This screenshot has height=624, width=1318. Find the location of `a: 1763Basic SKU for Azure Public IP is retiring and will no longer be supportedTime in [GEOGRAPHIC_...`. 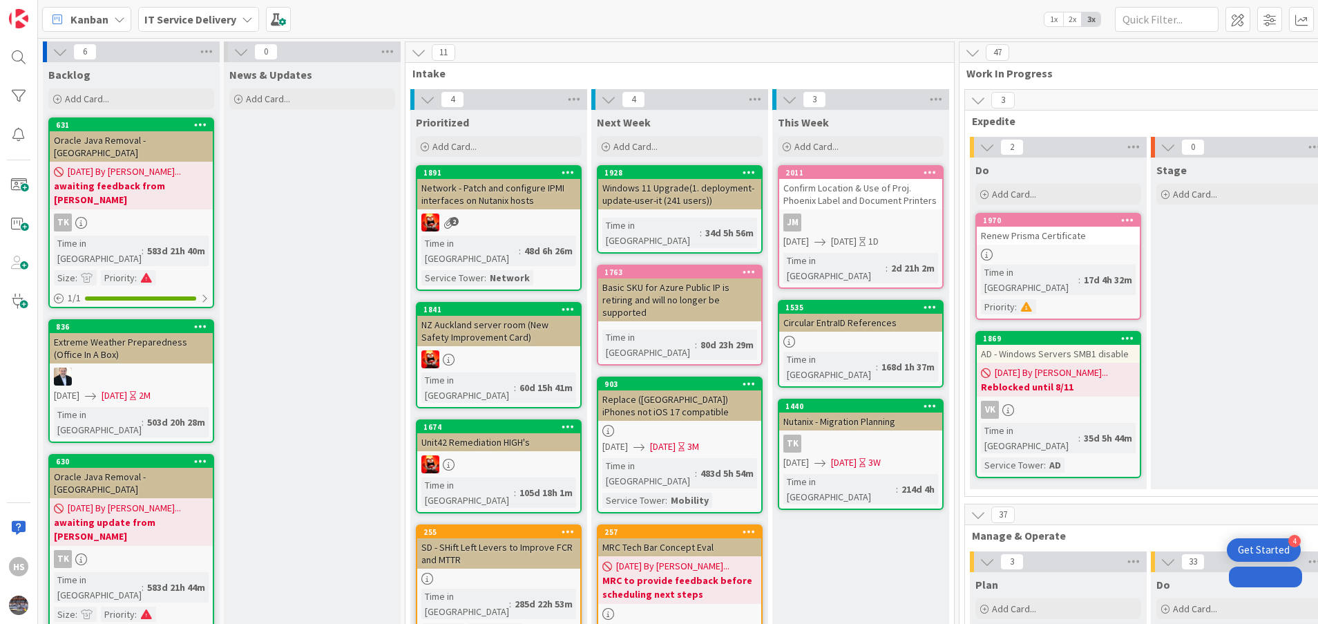

a: 1763Basic SKU for Azure Public IP is retiring and will no longer be supportedTime in [GEOGRAPHIC_... is located at coordinates (680, 315).